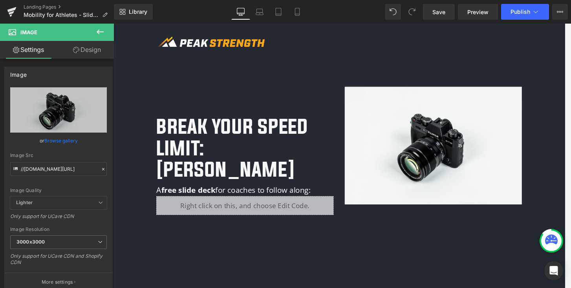  What do you see at coordinates (61, 140) in the screenshot?
I see `a: Browse gallery` at bounding box center [61, 140].